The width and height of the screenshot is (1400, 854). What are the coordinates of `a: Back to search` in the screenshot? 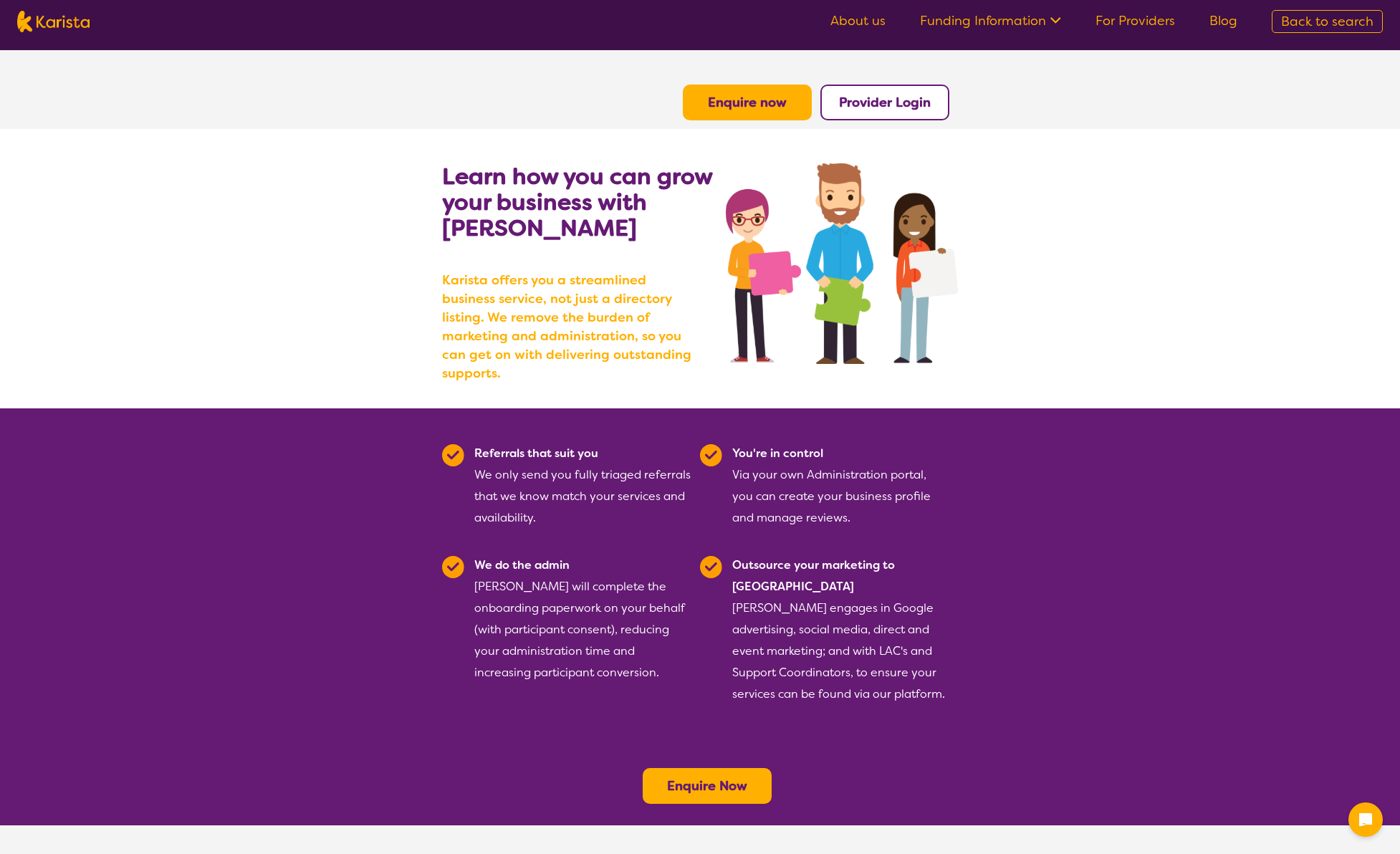 It's located at (1327, 22).